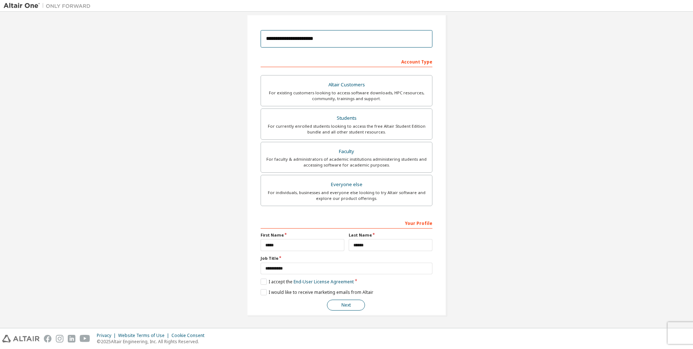 This screenshot has height=349, width=693. What do you see at coordinates (190, 335) in the screenshot?
I see `div: Cookie Consent` at bounding box center [190, 335].